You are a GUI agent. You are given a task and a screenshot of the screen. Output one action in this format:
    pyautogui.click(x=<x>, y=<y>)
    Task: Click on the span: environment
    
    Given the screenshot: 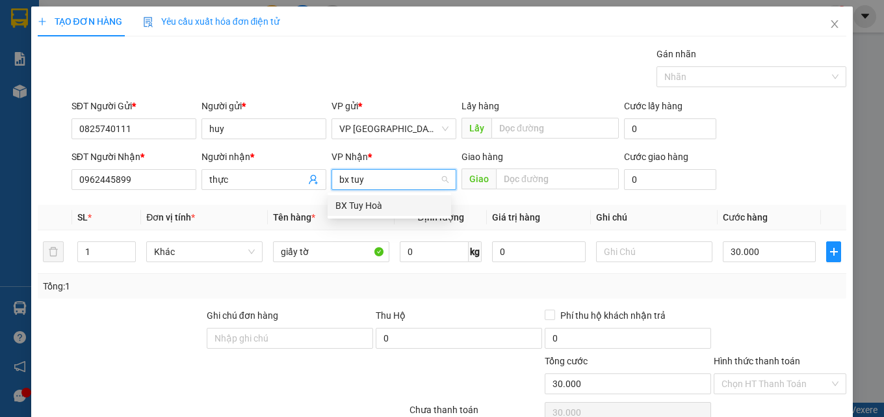 What is the action you would take?
    pyautogui.click(x=94, y=92)
    